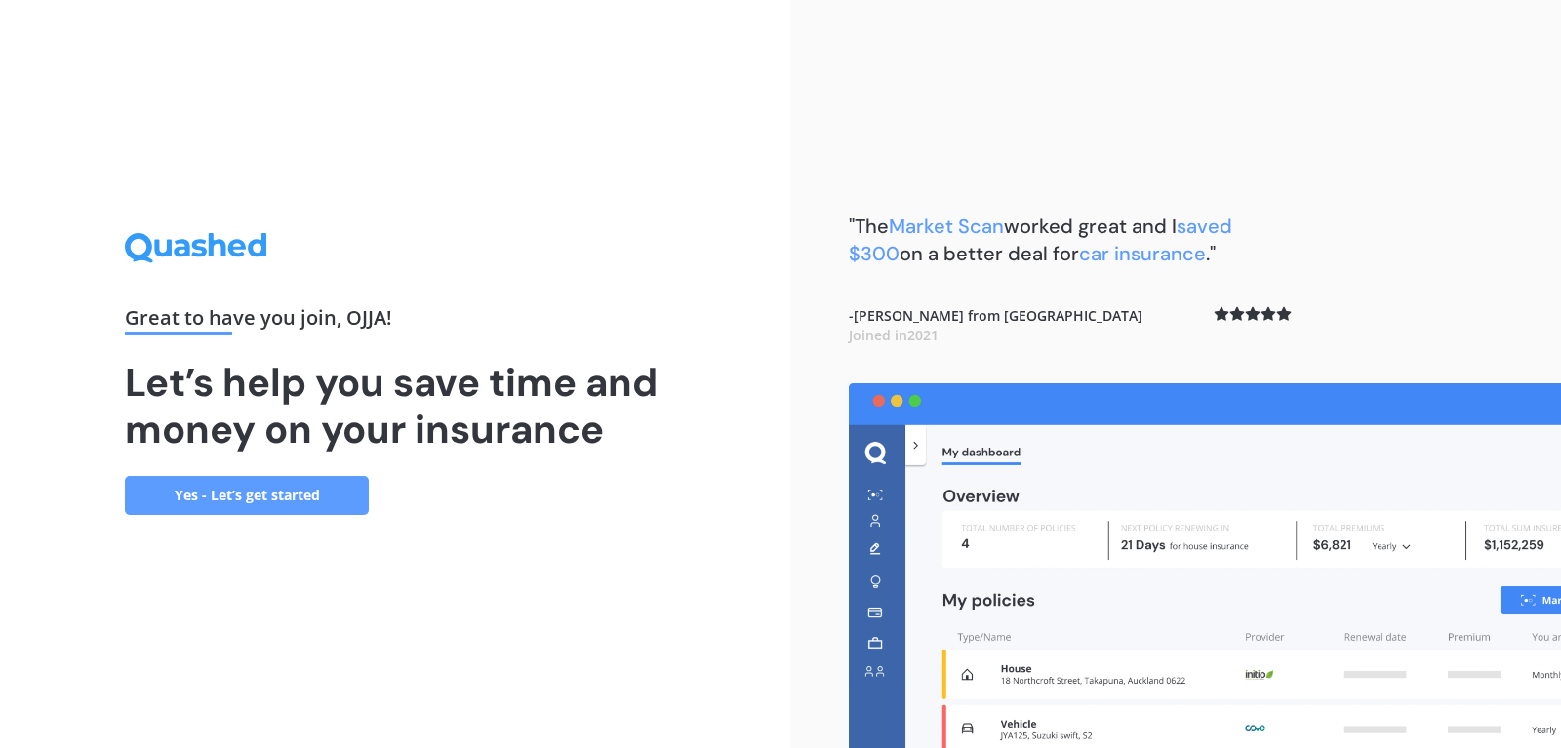 Image resolution: width=1561 pixels, height=748 pixels. What do you see at coordinates (946, 226) in the screenshot?
I see `span: Market Scan` at bounding box center [946, 226].